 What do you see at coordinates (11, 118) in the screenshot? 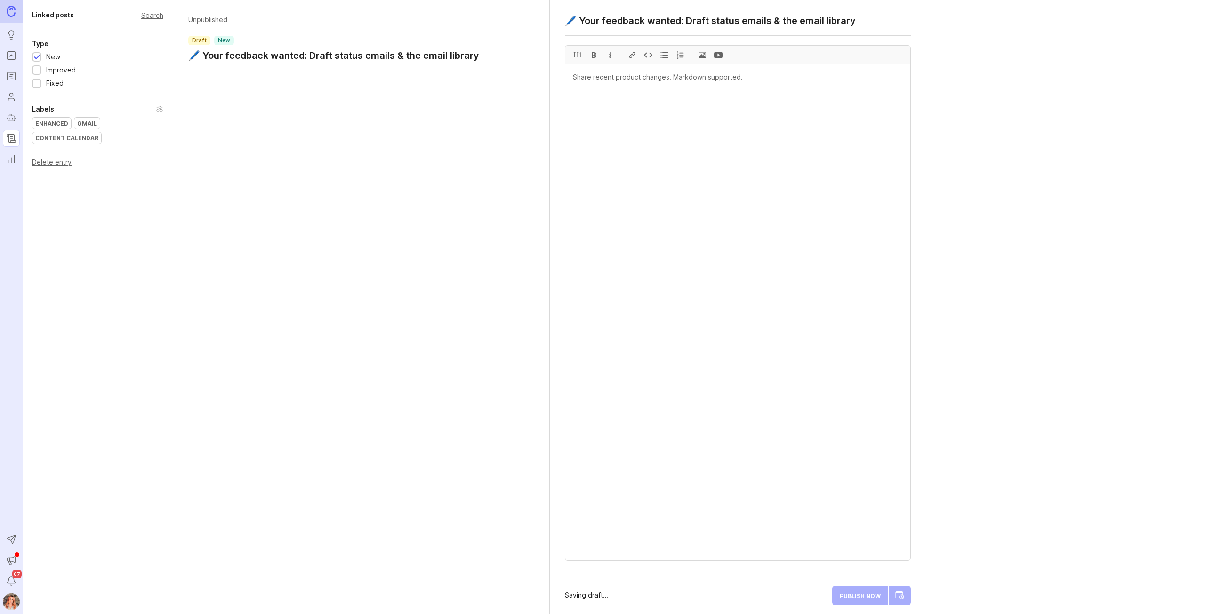
I see `a: Autopilot` at bounding box center [11, 118].